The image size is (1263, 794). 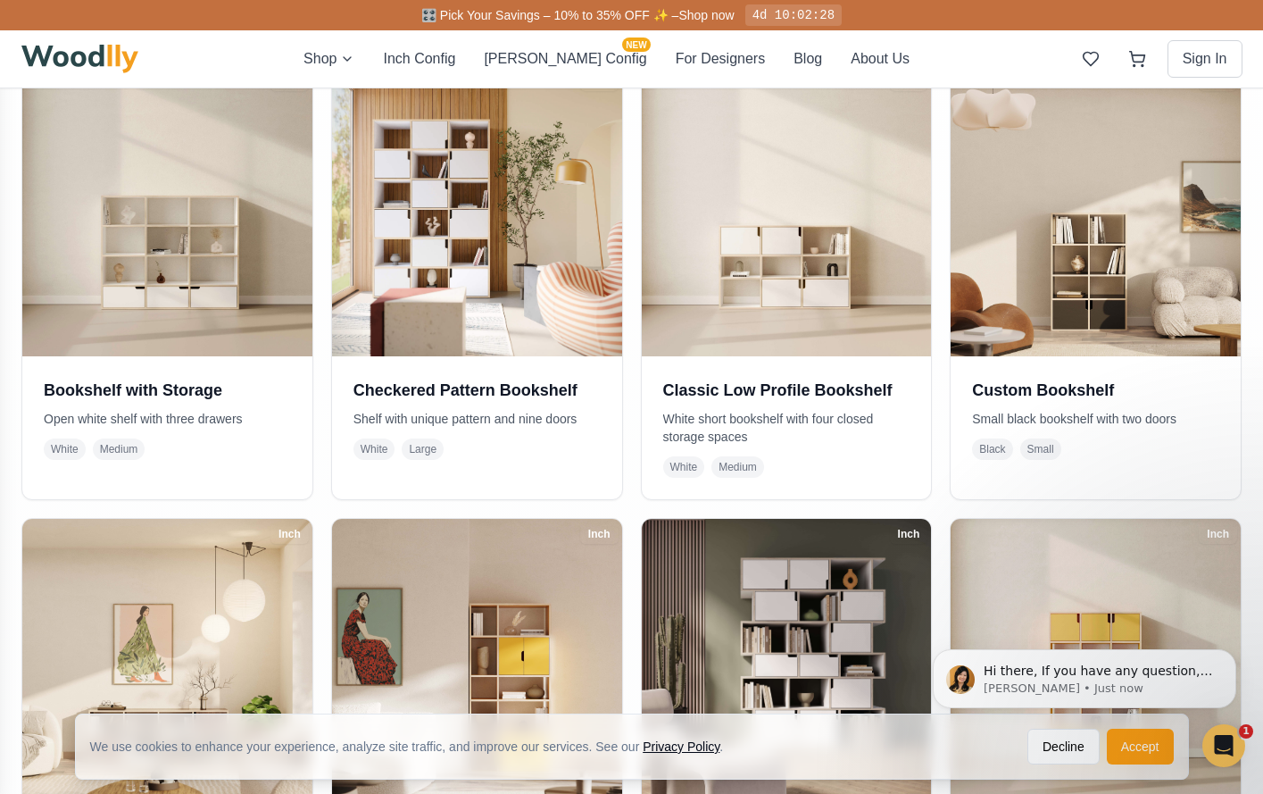 I want to click on h3: Checkered Pattern Bookshelf, so click(x=477, y=390).